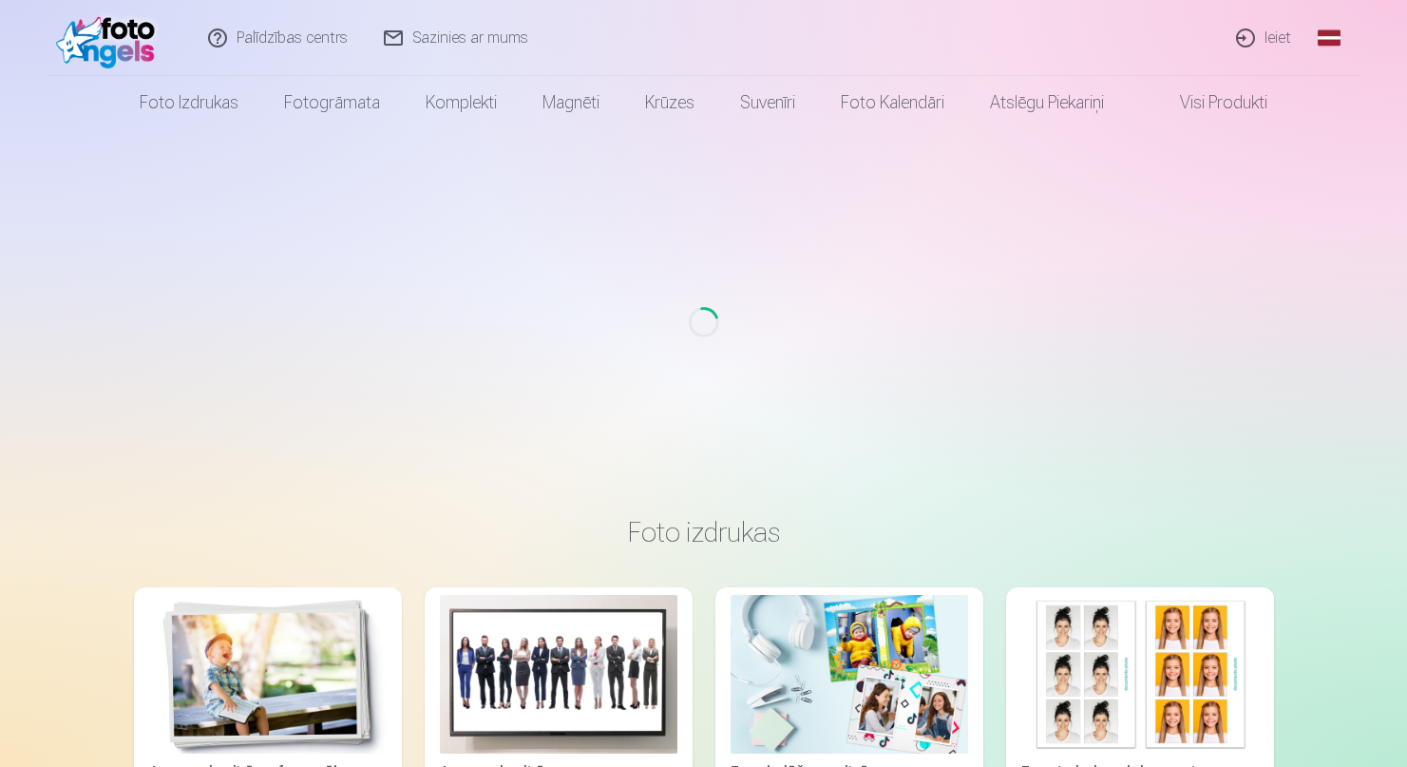 The height and width of the screenshot is (767, 1407). Describe the element at coordinates (110, 38) in the screenshot. I see `img: /v1` at that location.